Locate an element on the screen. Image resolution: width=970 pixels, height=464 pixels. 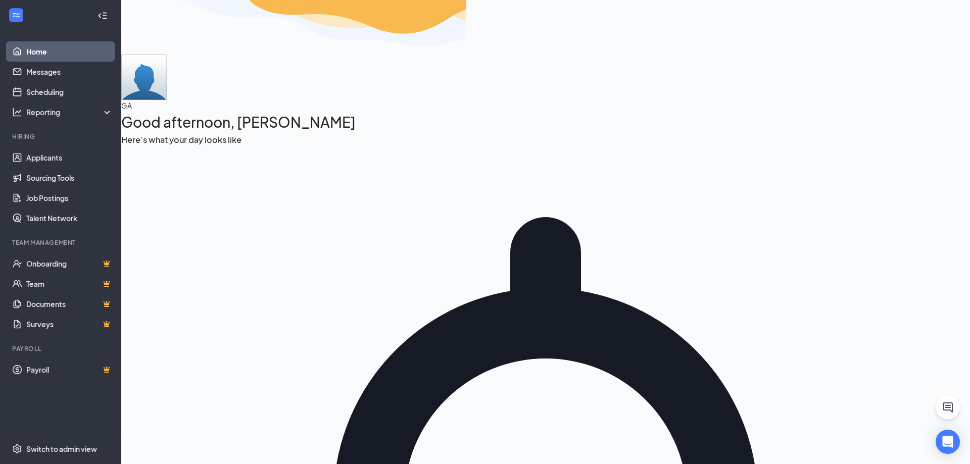
svg: ChatActive is located at coordinates (948, 408).